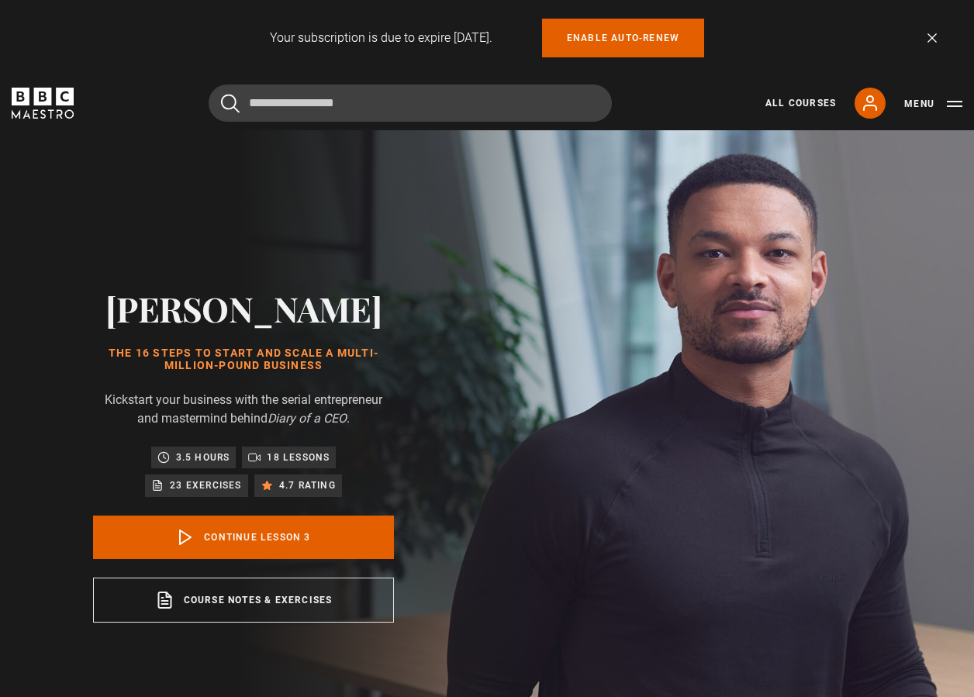  I want to click on a: All Courses, so click(801, 103).